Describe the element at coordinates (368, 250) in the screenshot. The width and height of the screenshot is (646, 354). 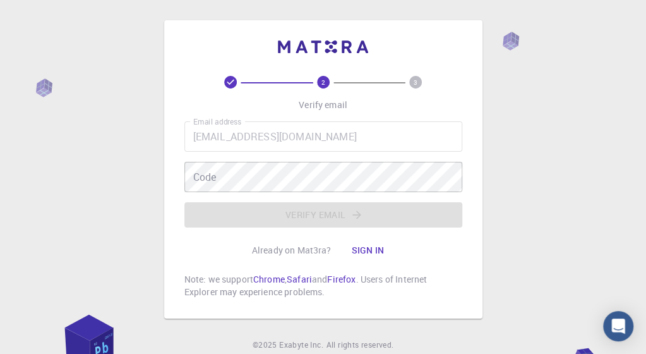
I see `a: Sign in` at that location.